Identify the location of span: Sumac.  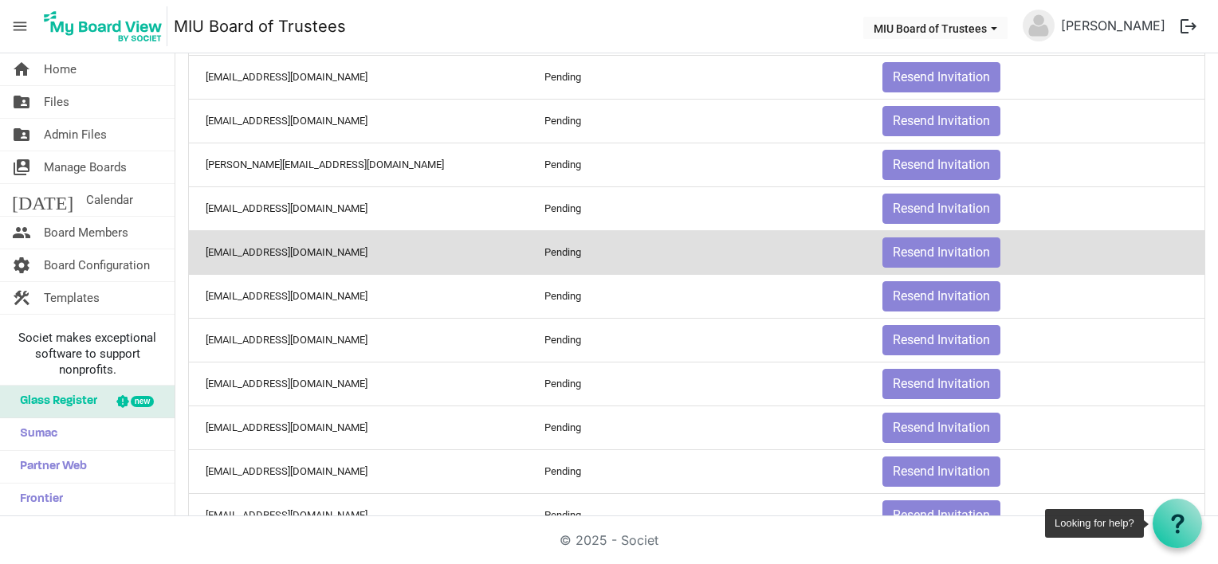
(34, 434).